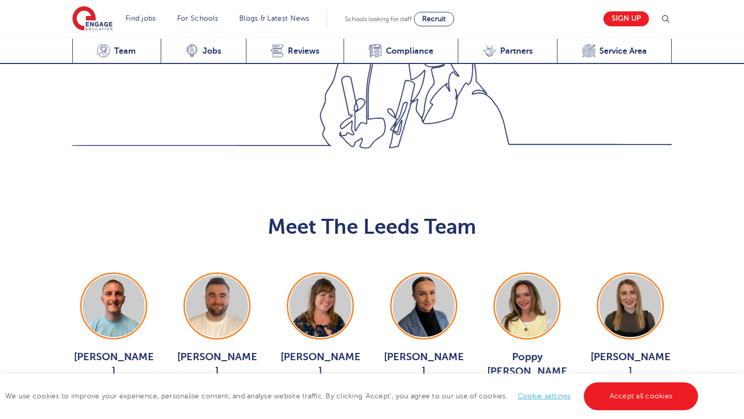 The width and height of the screenshot is (744, 419). What do you see at coordinates (626, 19) in the screenshot?
I see `a: Sign up` at bounding box center [626, 19].